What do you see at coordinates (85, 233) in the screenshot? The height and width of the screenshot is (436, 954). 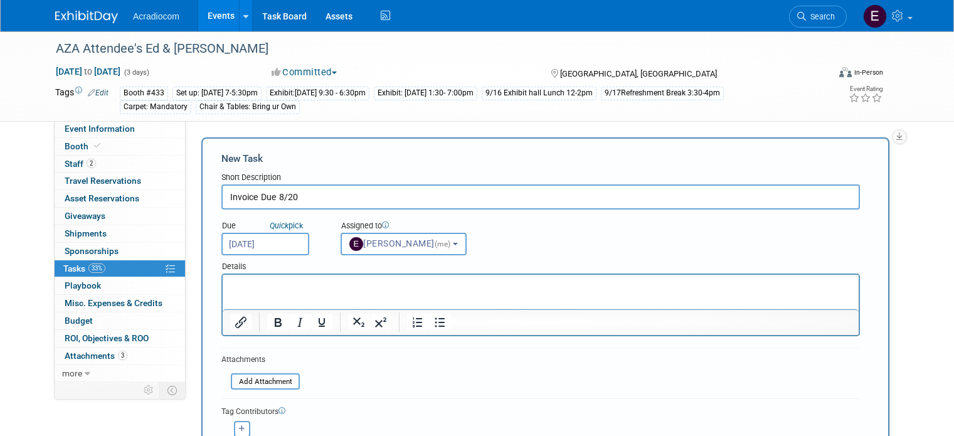 I see `span: Shipments` at bounding box center [85, 233].